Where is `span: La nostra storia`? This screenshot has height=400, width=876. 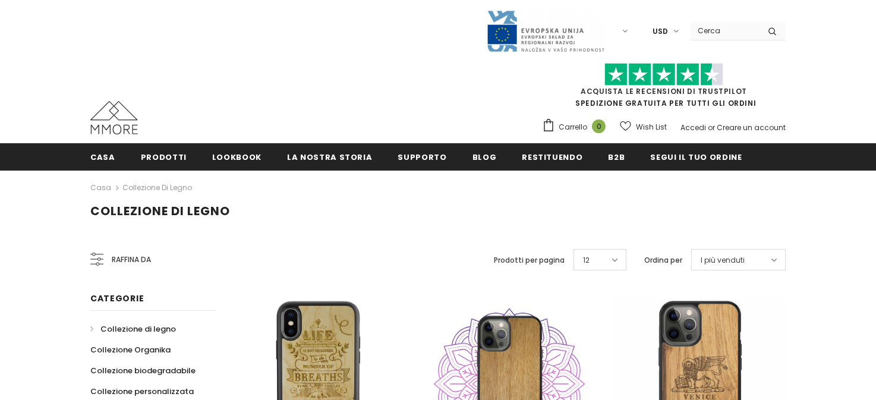 span: La nostra storia is located at coordinates (329, 157).